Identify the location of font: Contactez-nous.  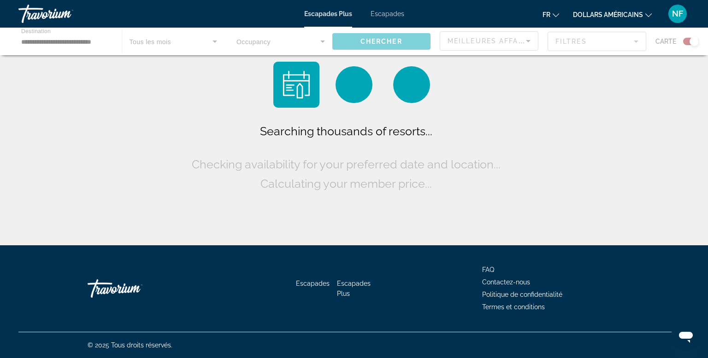
(506, 282).